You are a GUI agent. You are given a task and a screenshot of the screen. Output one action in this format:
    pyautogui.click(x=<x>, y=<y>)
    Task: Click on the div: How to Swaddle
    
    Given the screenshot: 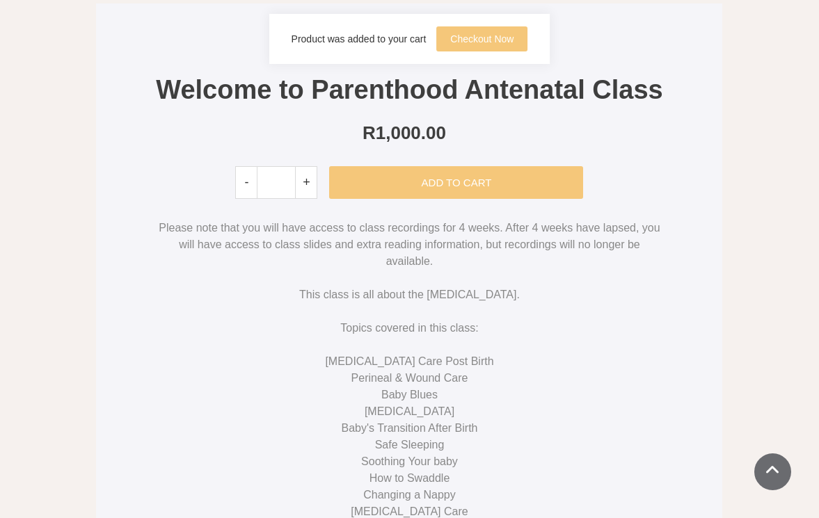 What is the action you would take?
    pyautogui.click(x=409, y=479)
    